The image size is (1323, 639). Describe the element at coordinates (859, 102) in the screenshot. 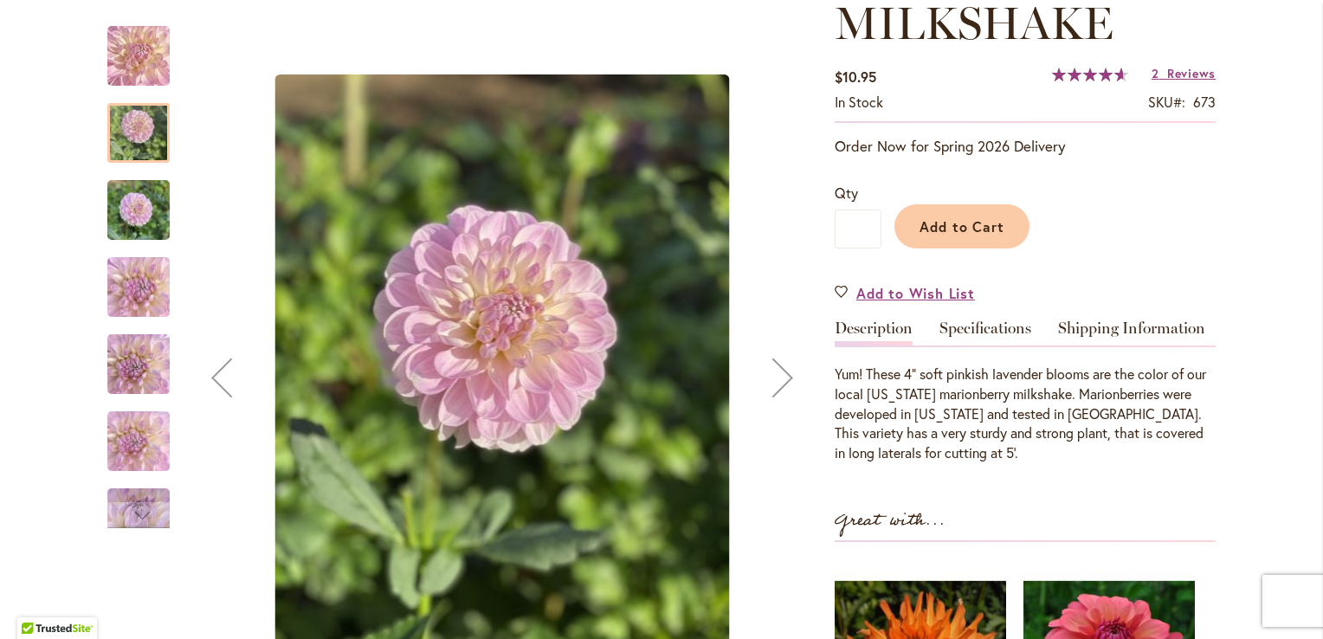

I see `div: Availability` at that location.